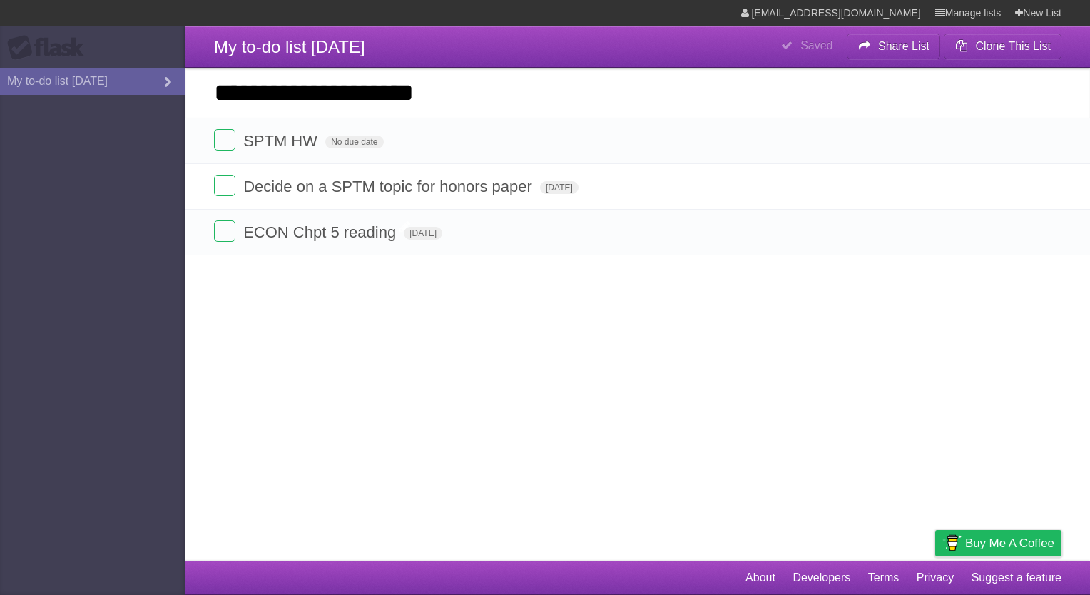 The image size is (1090, 595). Describe the element at coordinates (935, 578) in the screenshot. I see `a: Privacy` at that location.